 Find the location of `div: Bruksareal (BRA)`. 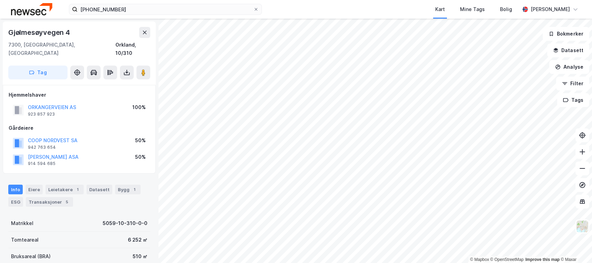

div: Bruksareal (BRA) is located at coordinates (31, 256).